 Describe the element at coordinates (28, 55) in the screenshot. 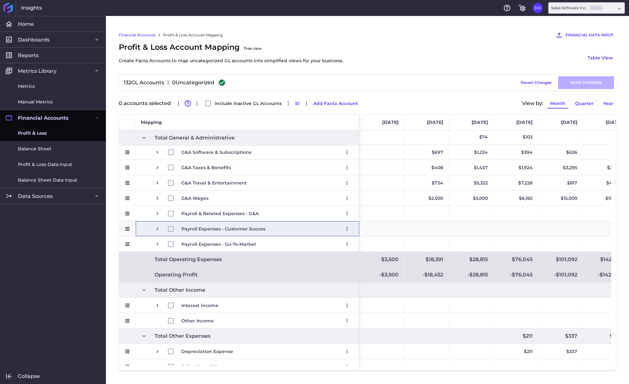

I see `span: Reports` at that location.